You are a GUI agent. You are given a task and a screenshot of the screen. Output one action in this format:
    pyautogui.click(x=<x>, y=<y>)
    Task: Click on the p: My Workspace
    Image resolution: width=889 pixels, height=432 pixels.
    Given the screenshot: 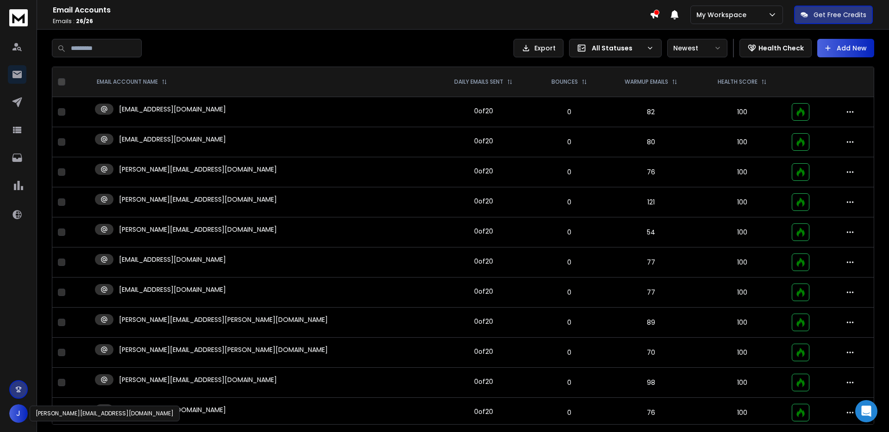 What is the action you would take?
    pyautogui.click(x=723, y=15)
    